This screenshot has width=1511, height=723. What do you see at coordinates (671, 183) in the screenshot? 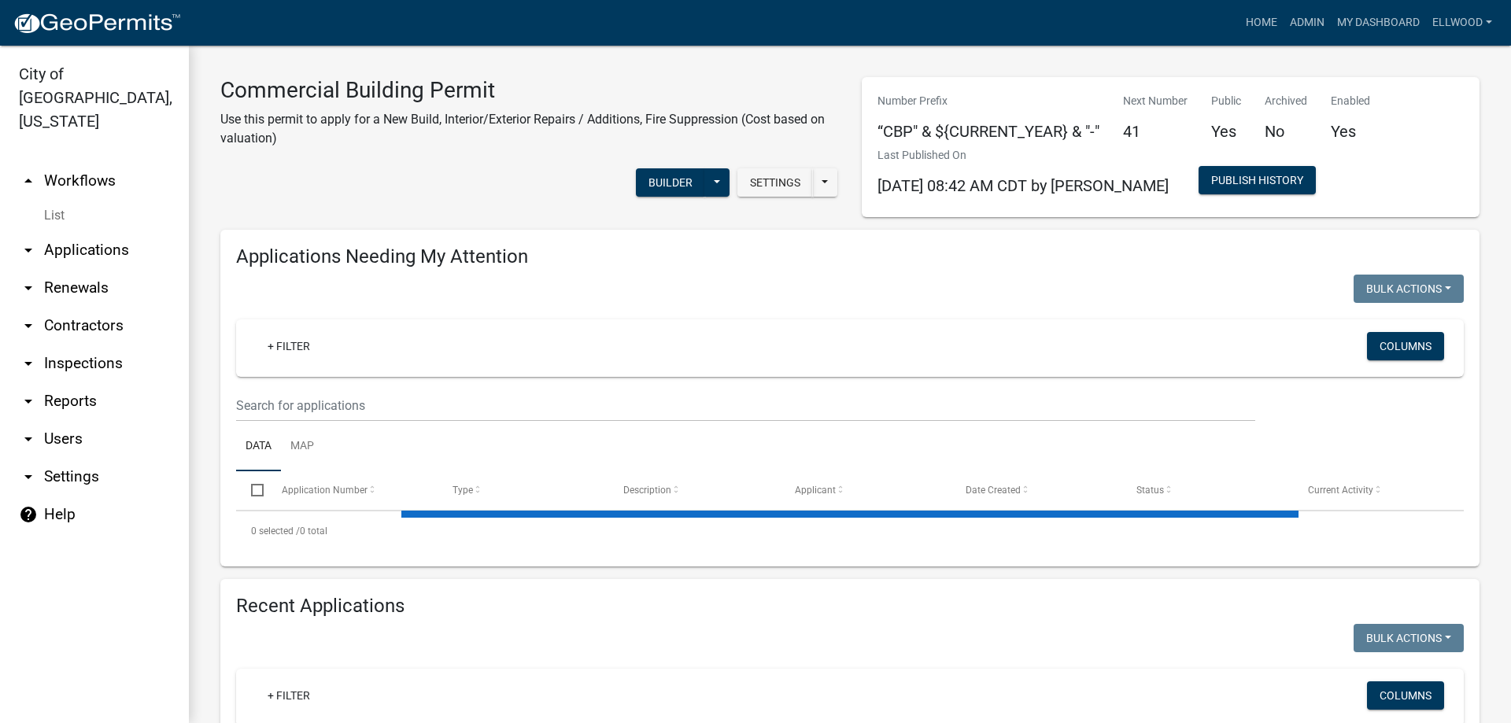
I see `button: Builder` at bounding box center [671, 183].